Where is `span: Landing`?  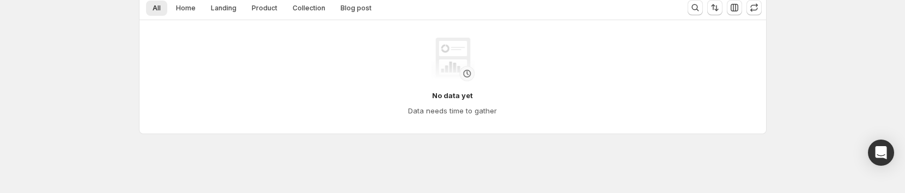 span: Landing is located at coordinates (223, 8).